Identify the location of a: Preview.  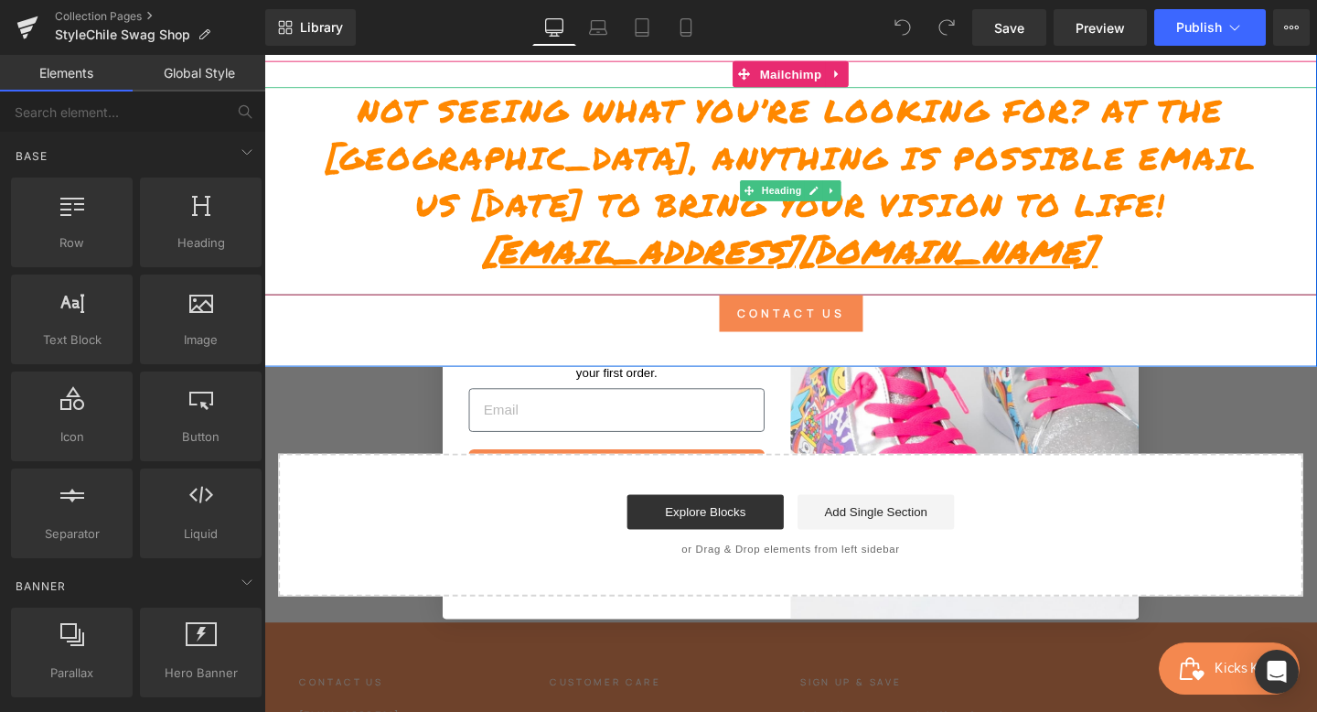
(1100, 27).